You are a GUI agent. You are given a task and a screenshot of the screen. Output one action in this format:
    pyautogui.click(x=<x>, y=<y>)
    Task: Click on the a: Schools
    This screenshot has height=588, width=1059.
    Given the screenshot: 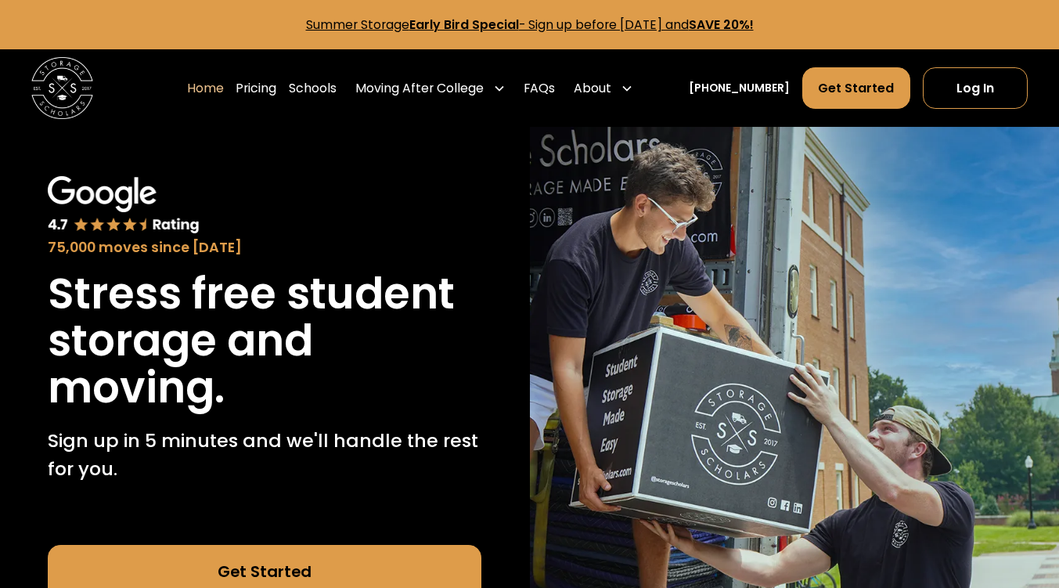 What is the action you would take?
    pyautogui.click(x=312, y=88)
    